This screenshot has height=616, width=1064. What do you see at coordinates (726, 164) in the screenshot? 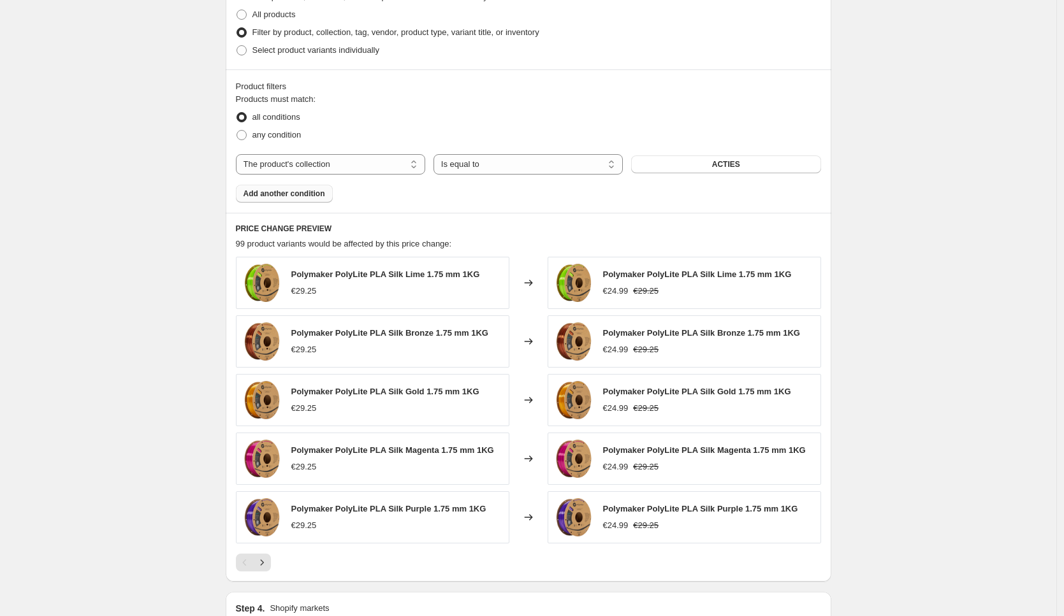
I see `span: ACTIES` at bounding box center [726, 164].